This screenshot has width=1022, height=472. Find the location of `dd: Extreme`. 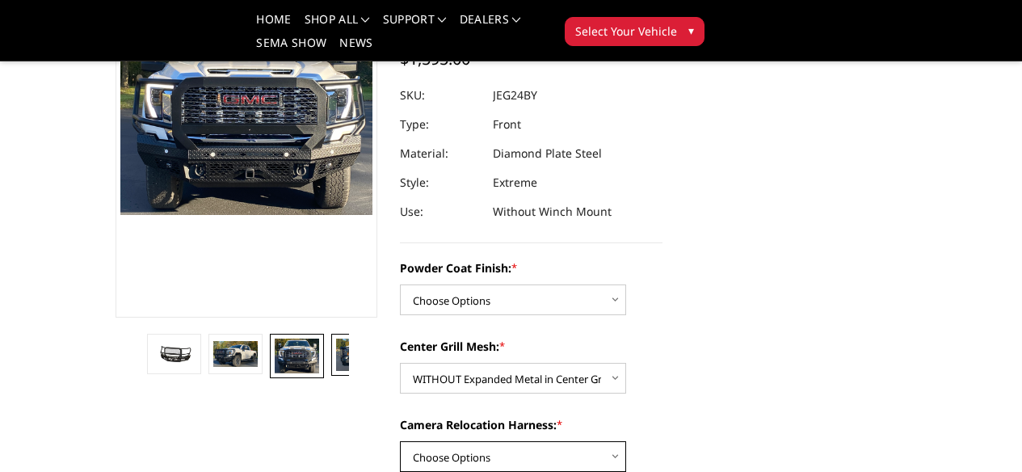

dd: Extreme is located at coordinates (515, 183).